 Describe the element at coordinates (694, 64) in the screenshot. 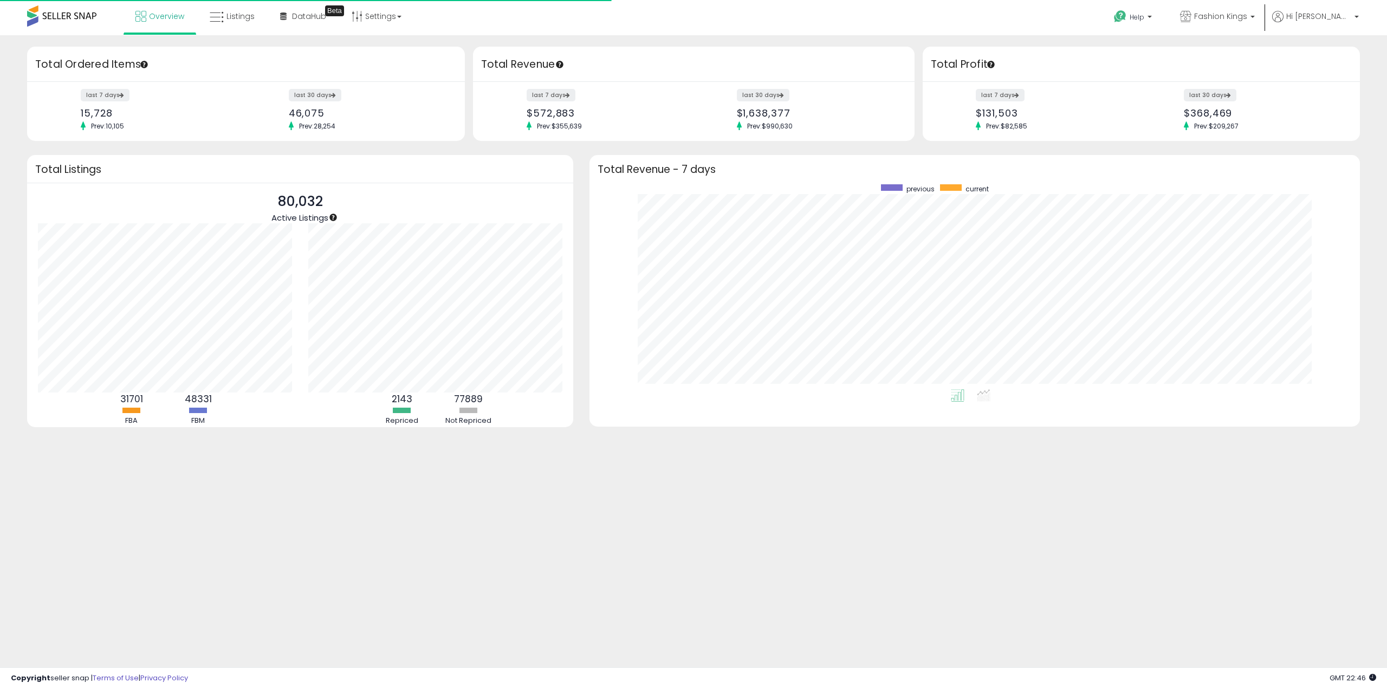

I see `h3: Total Revenue` at that location.